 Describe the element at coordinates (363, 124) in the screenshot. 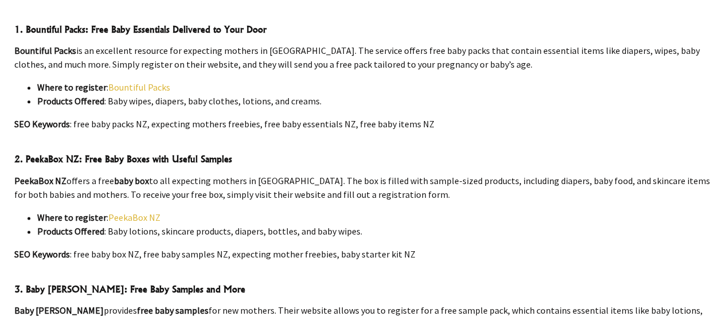

I see `p: : free baby packs NZ, expecting mothers freebies, free baby essentials NZ, free baby items NZ` at that location.